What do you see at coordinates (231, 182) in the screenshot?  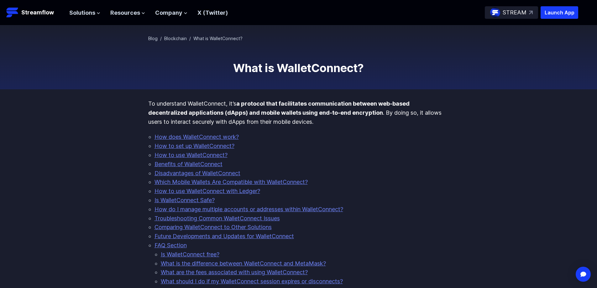 I see `a: Which Mobile Wallets Are Compatible with WalletConnect?` at bounding box center [231, 182].